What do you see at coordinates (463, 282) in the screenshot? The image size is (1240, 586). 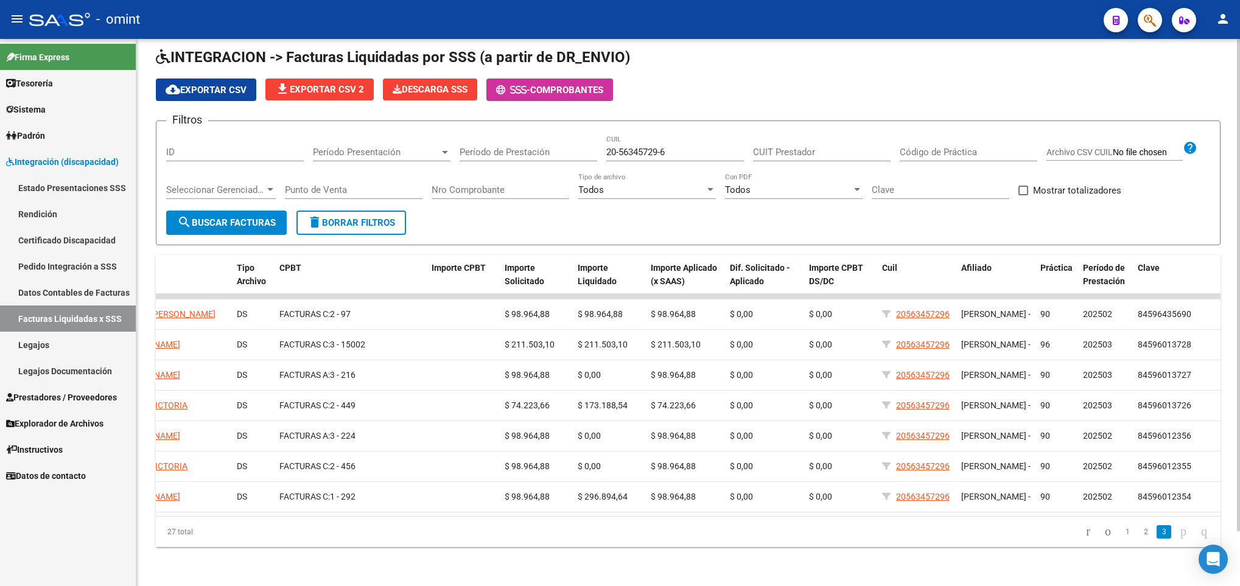 I see `datatable-header-cell: Importe CPBT` at bounding box center [463, 282].